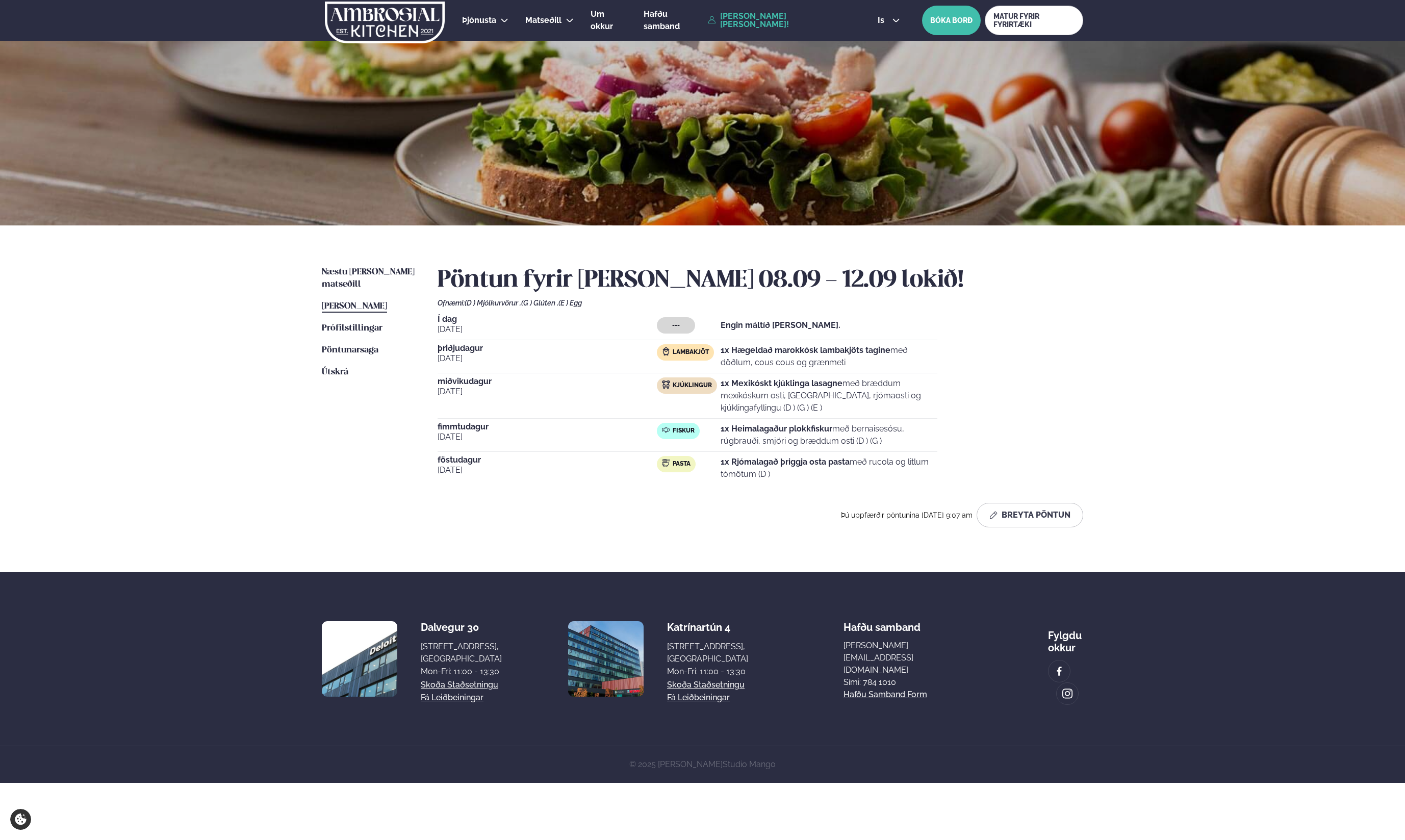  I want to click on span: Lambakjöt, so click(690, 352).